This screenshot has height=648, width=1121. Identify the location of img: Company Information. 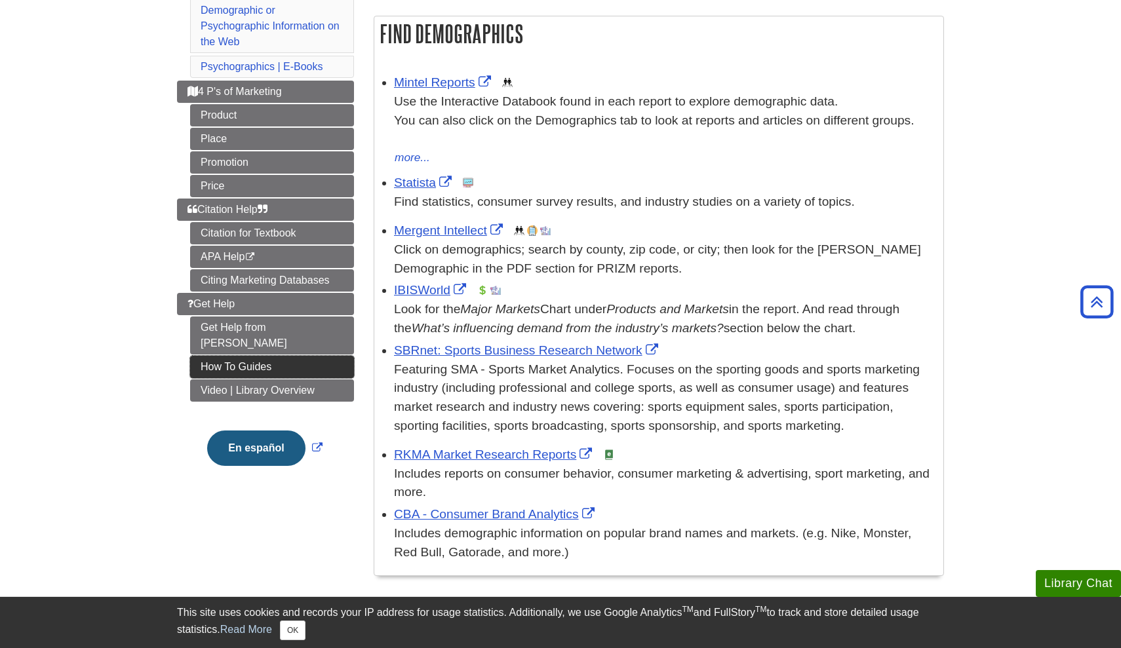
(532, 231).